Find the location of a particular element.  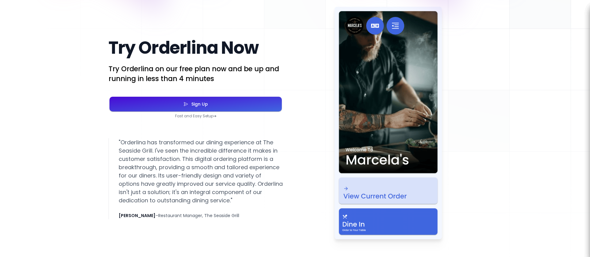

button: Sign Up is located at coordinates (196, 104).